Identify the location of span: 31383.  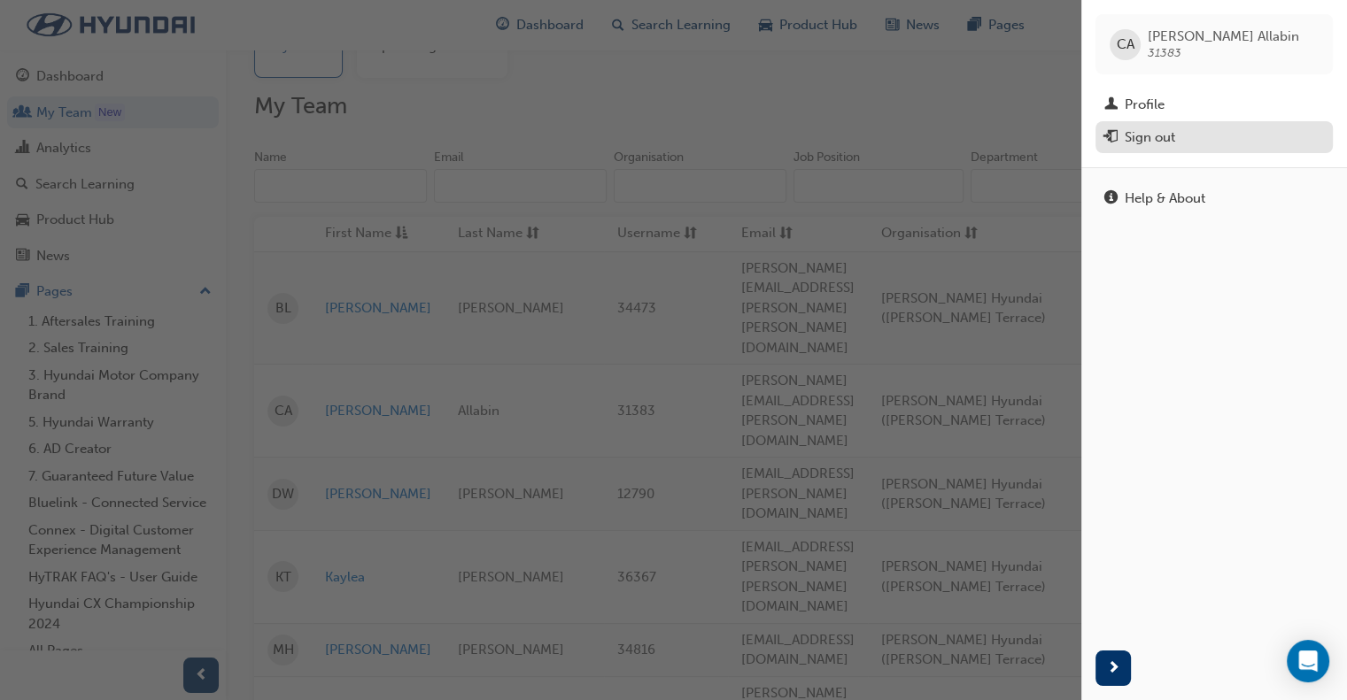
(1165, 52).